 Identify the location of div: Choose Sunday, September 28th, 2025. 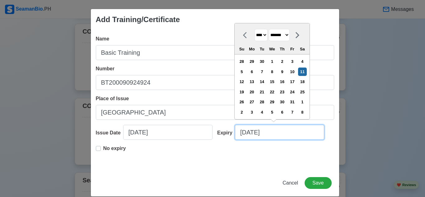
(241, 61).